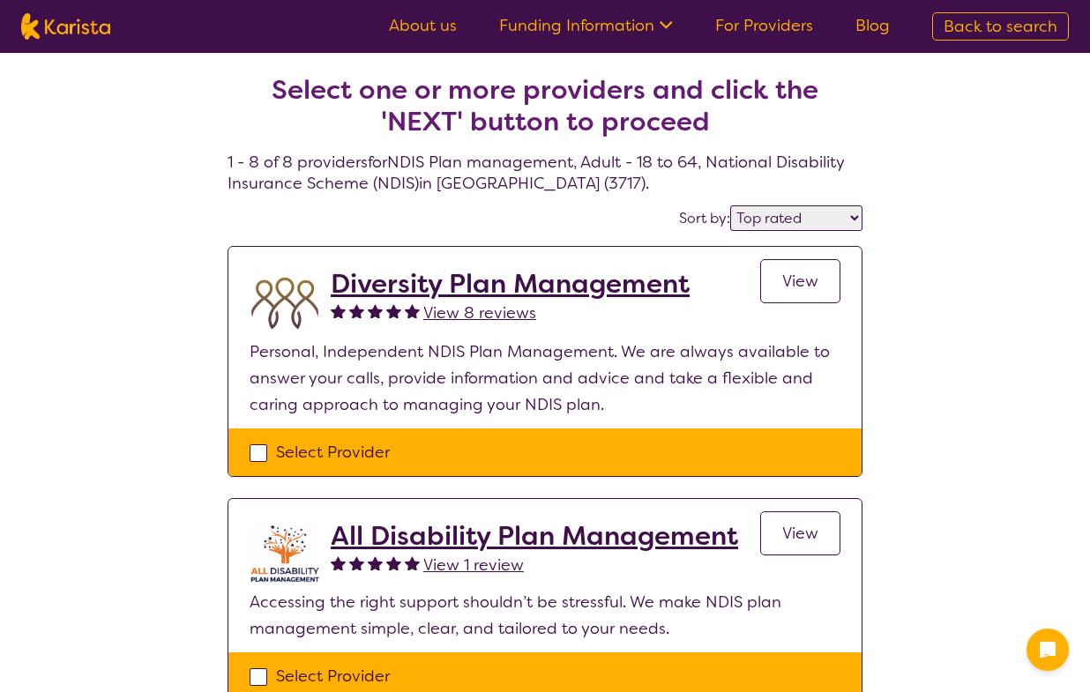  I want to click on span: View 1 review, so click(474, 565).